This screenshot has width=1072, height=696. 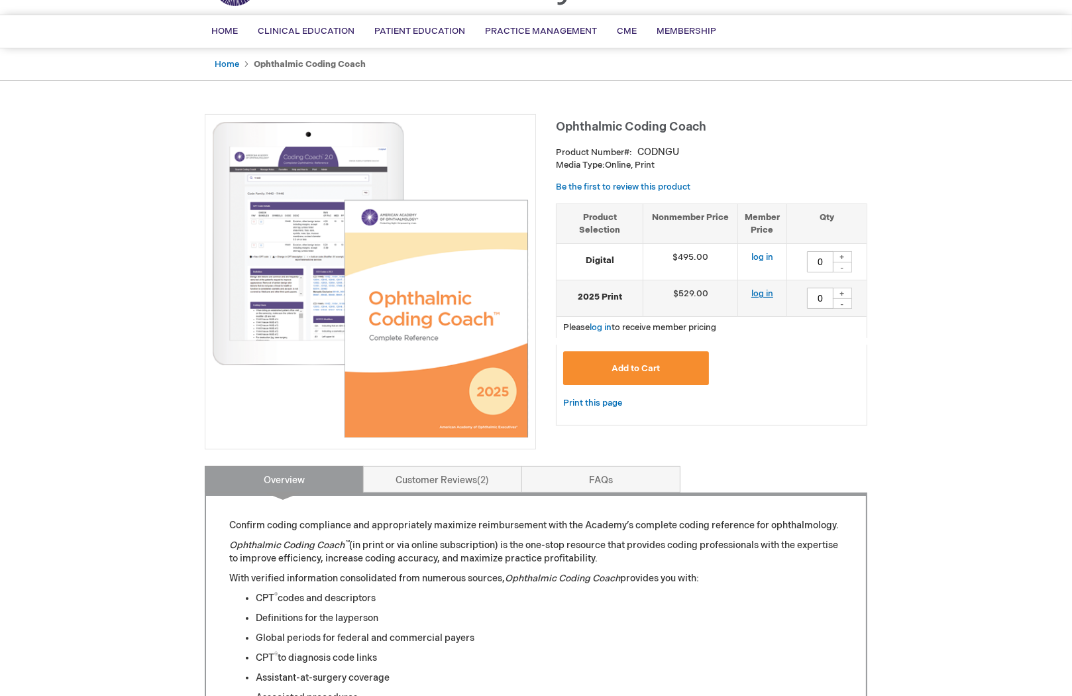 I want to click on strong: Ophthalmic Coding Coach, so click(x=309, y=64).